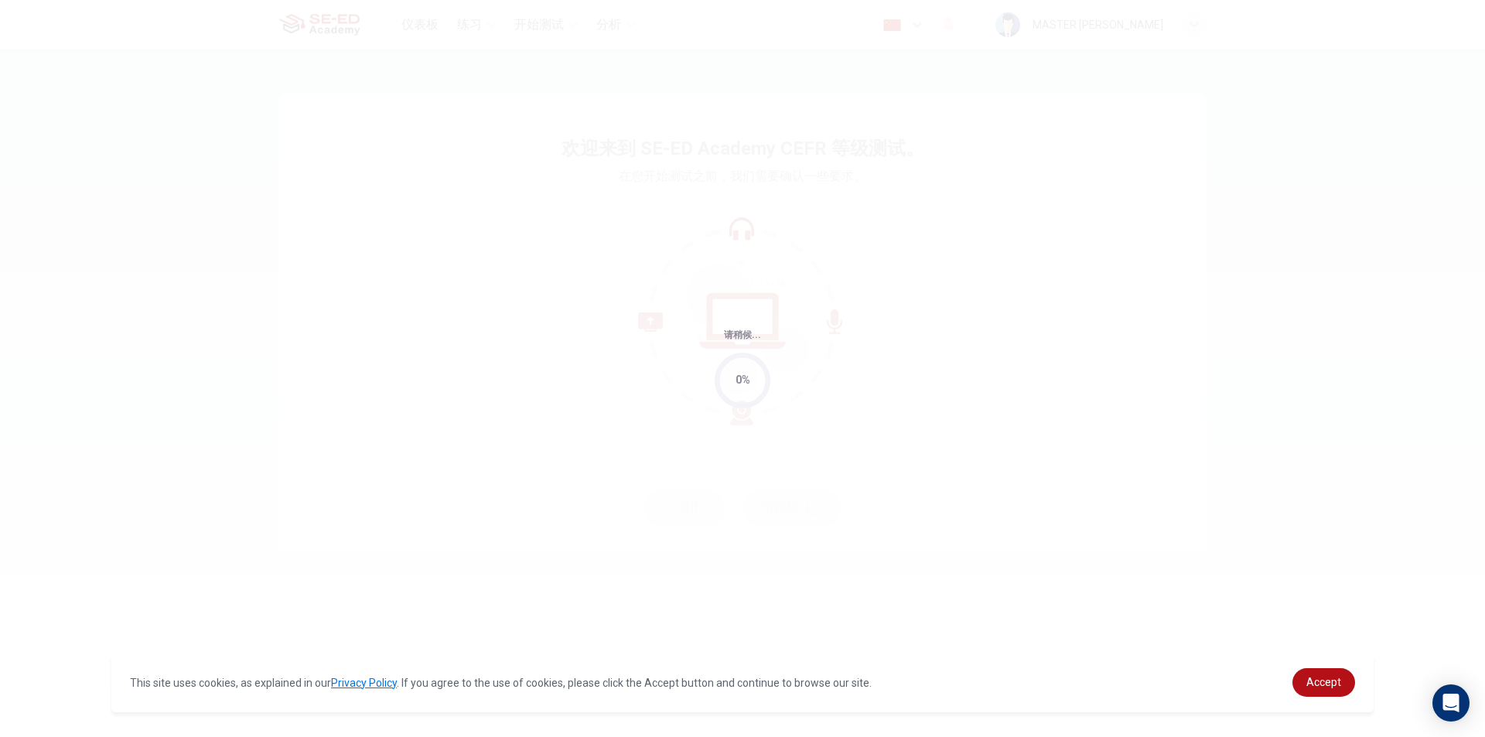  Describe the element at coordinates (743, 380) in the screenshot. I see `div: 0%` at that location.